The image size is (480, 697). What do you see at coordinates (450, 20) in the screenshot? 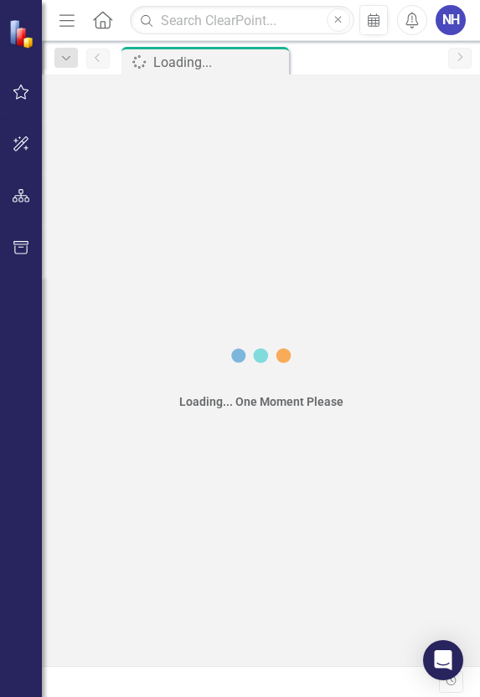
I see `div: NH` at bounding box center [450, 20].